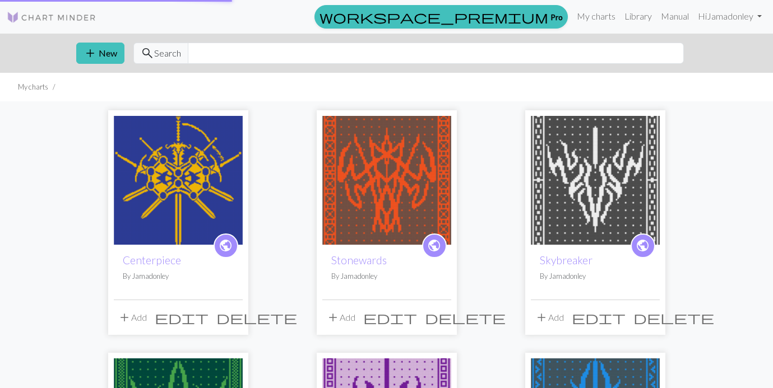 Image resolution: width=773 pixels, height=388 pixels. Describe the element at coordinates (147, 53) in the screenshot. I see `span: search` at that location.